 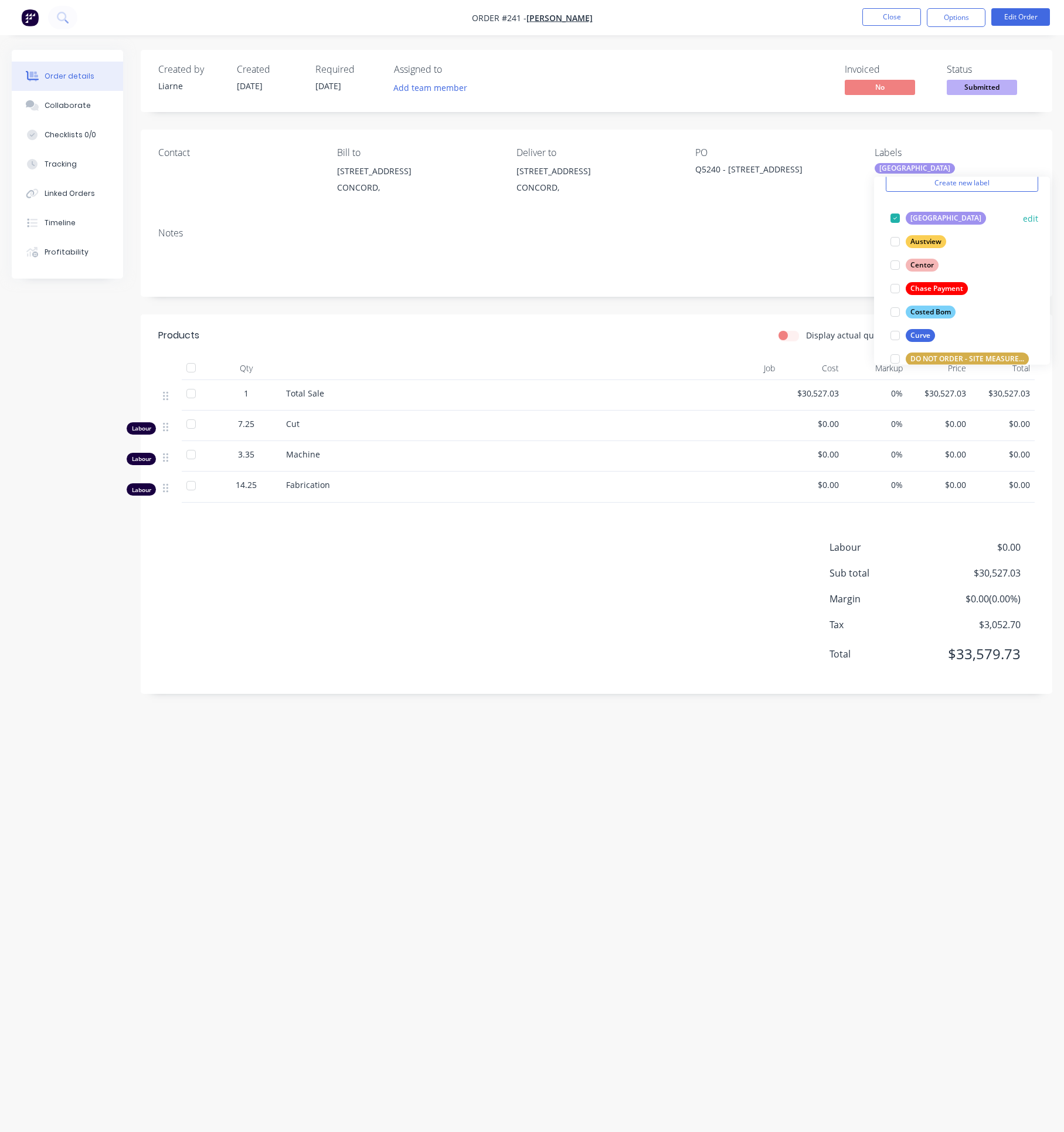 What do you see at coordinates (939, 369) in the screenshot?
I see `div: Price` at bounding box center [939, 369].